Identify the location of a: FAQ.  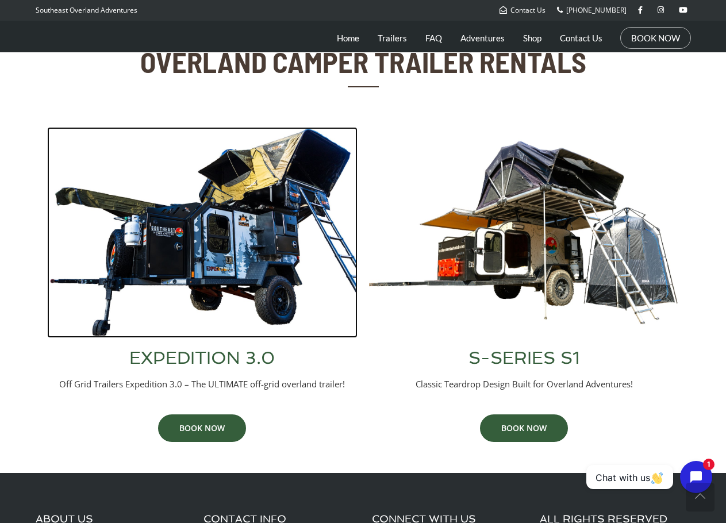
(433, 38).